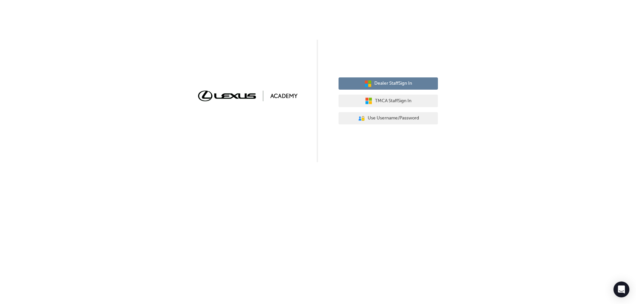 The width and height of the screenshot is (636, 304). Describe the element at coordinates (388, 84) in the screenshot. I see `button: Dealer StaffSign In` at that location.